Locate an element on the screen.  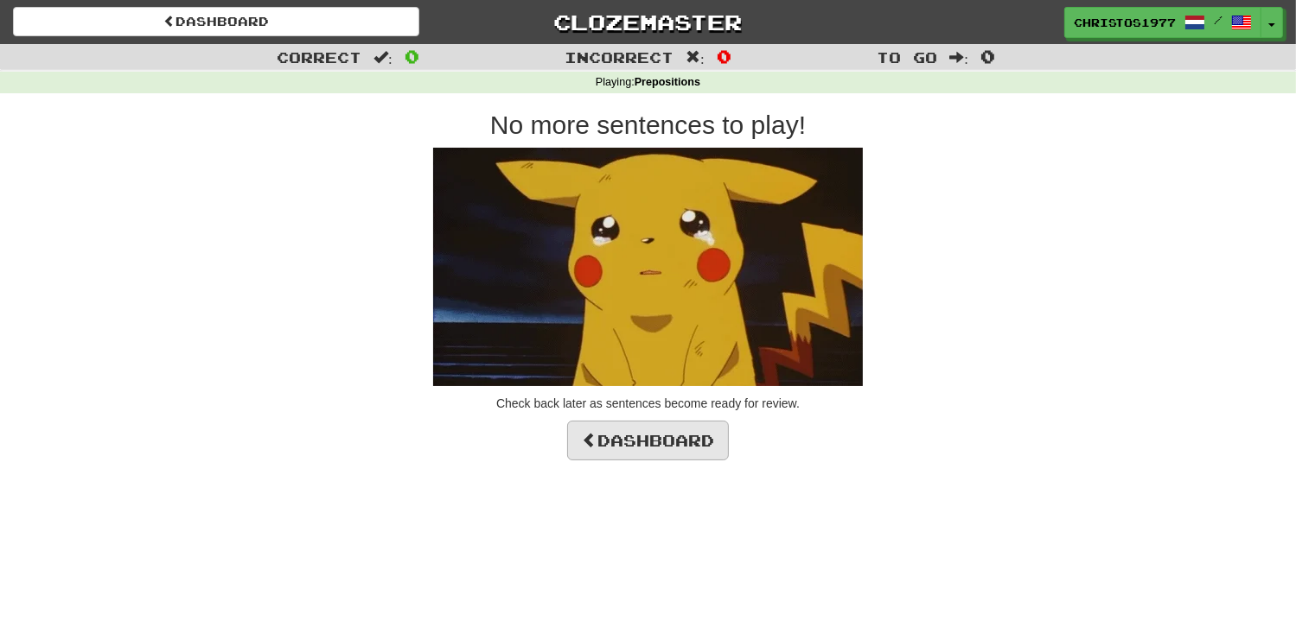
img: sad-pikachu.gif is located at coordinates (647, 267).